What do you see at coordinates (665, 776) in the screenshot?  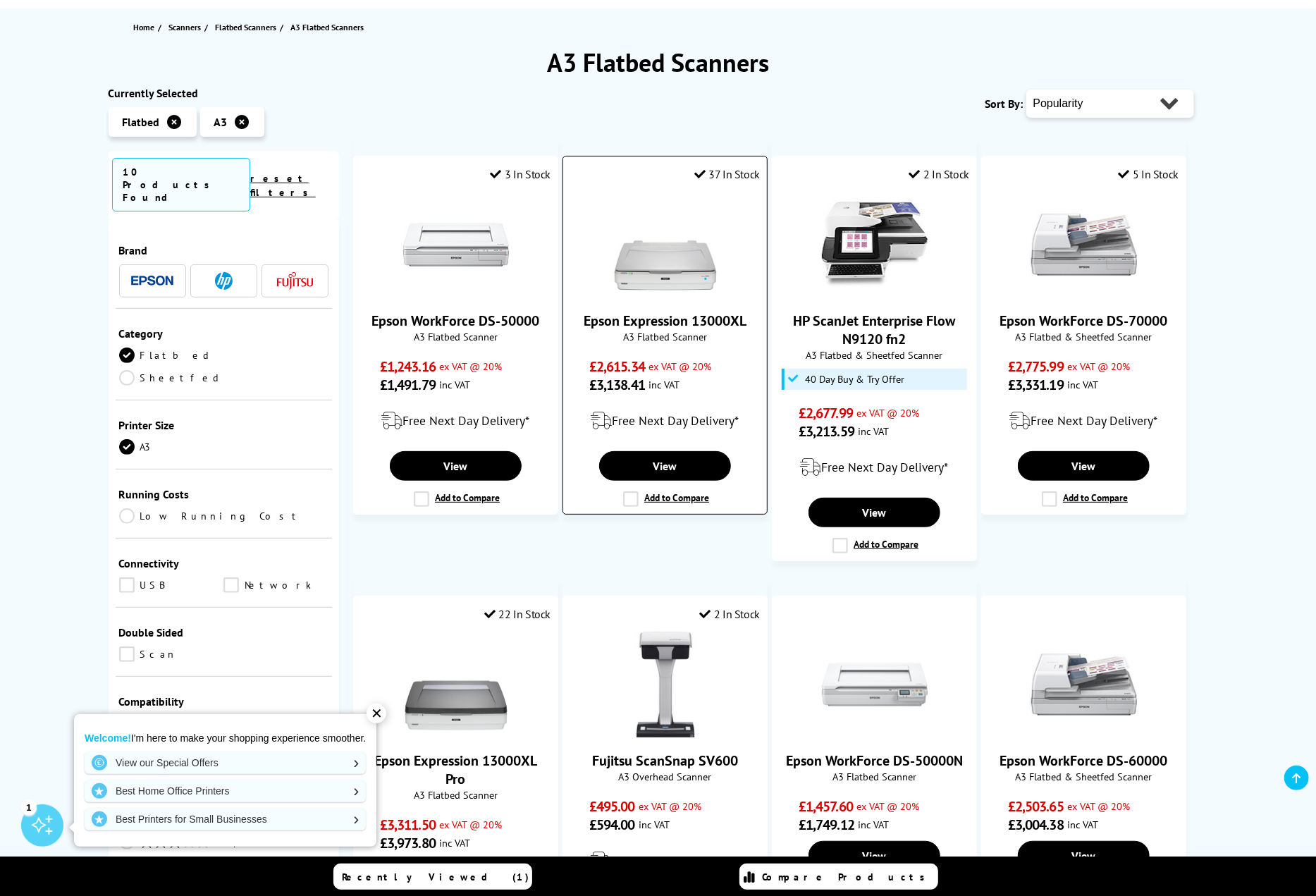 I see `span: A3 Overhead Scanner` at bounding box center [665, 776].